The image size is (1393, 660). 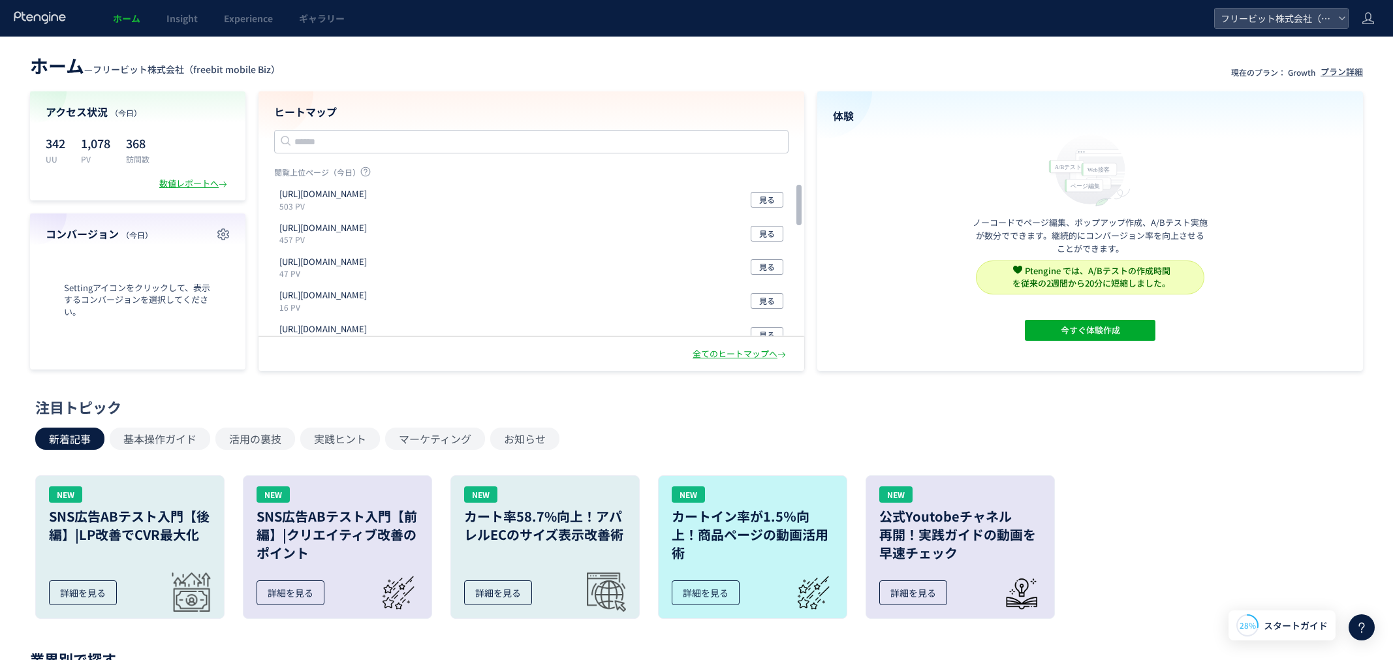 What do you see at coordinates (531, 112) in the screenshot?
I see `h4: ヒートマップ` at bounding box center [531, 112].